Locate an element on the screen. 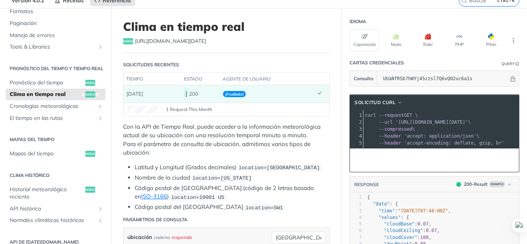  font: Solicitud de repetición is located at coordinates (476, 160).